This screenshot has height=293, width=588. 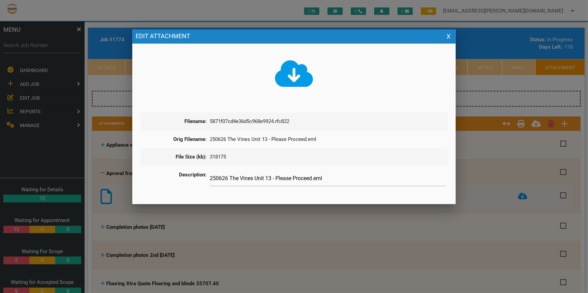 I want to click on b: Orig Filename:, so click(x=190, y=139).